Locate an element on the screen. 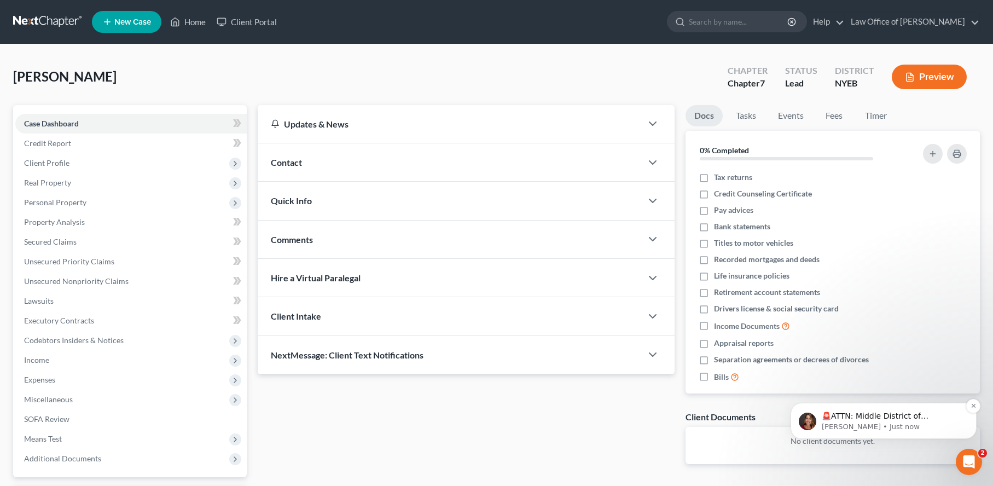  a: Unsecured Priority Claims is located at coordinates (131, 262).